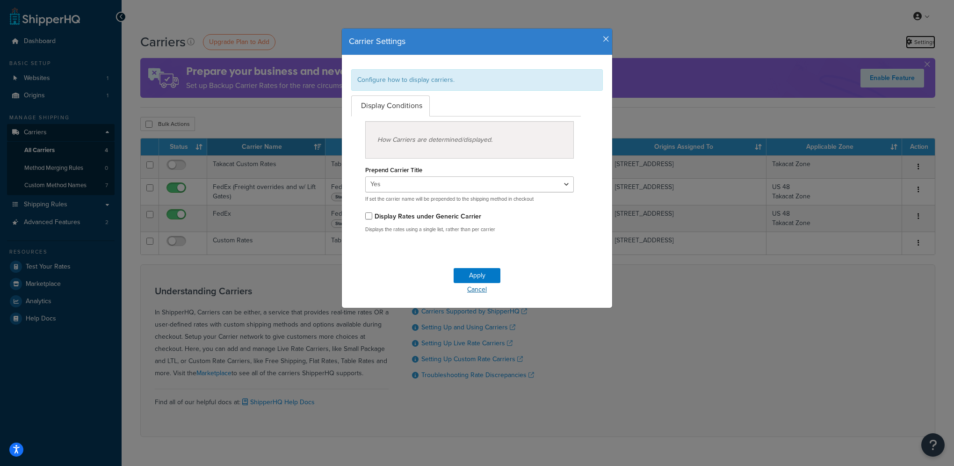 The height and width of the screenshot is (466, 954). Describe the element at coordinates (477, 275) in the screenshot. I see `button: Apply` at that location.